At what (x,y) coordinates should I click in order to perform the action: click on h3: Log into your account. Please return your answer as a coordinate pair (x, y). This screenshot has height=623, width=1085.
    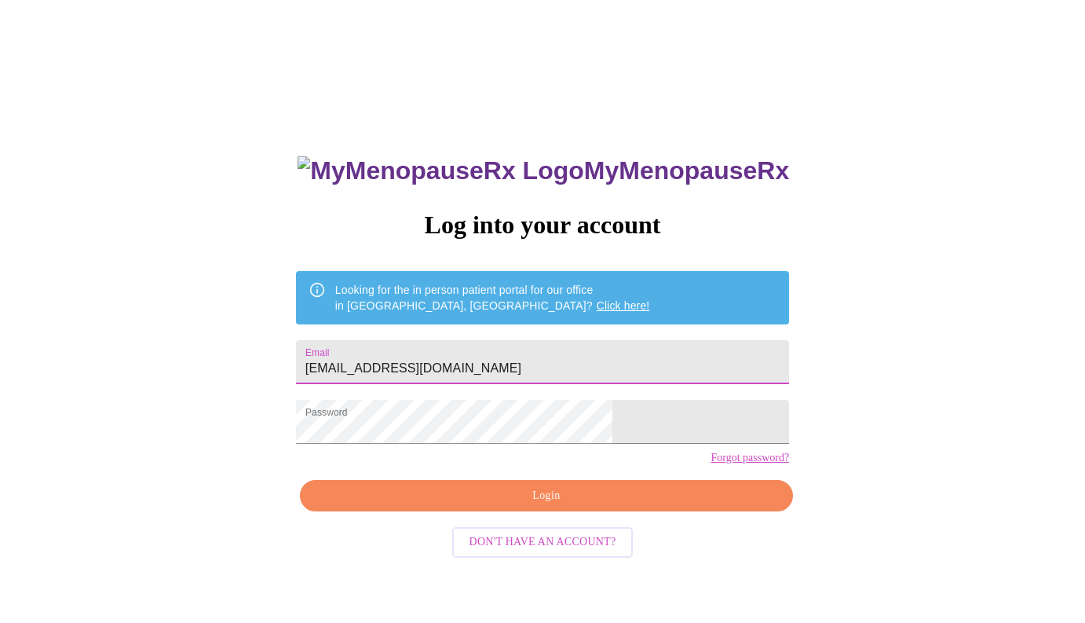
    Looking at the image, I should click on (543, 225).